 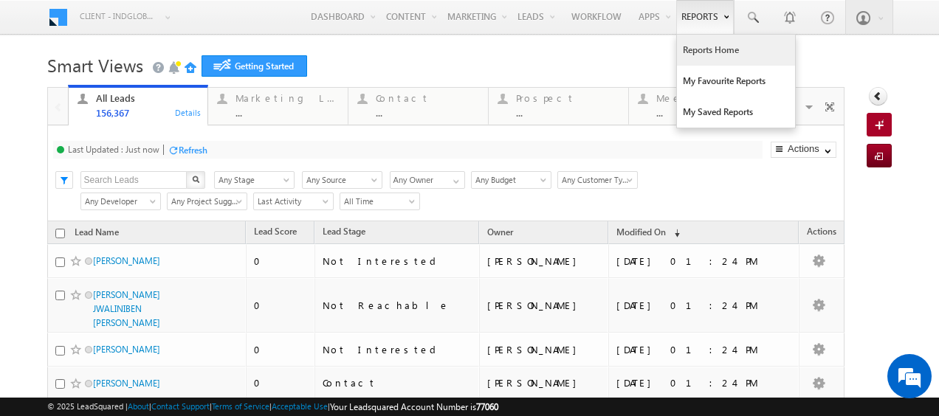 I want to click on button: Actions, so click(x=803, y=150).